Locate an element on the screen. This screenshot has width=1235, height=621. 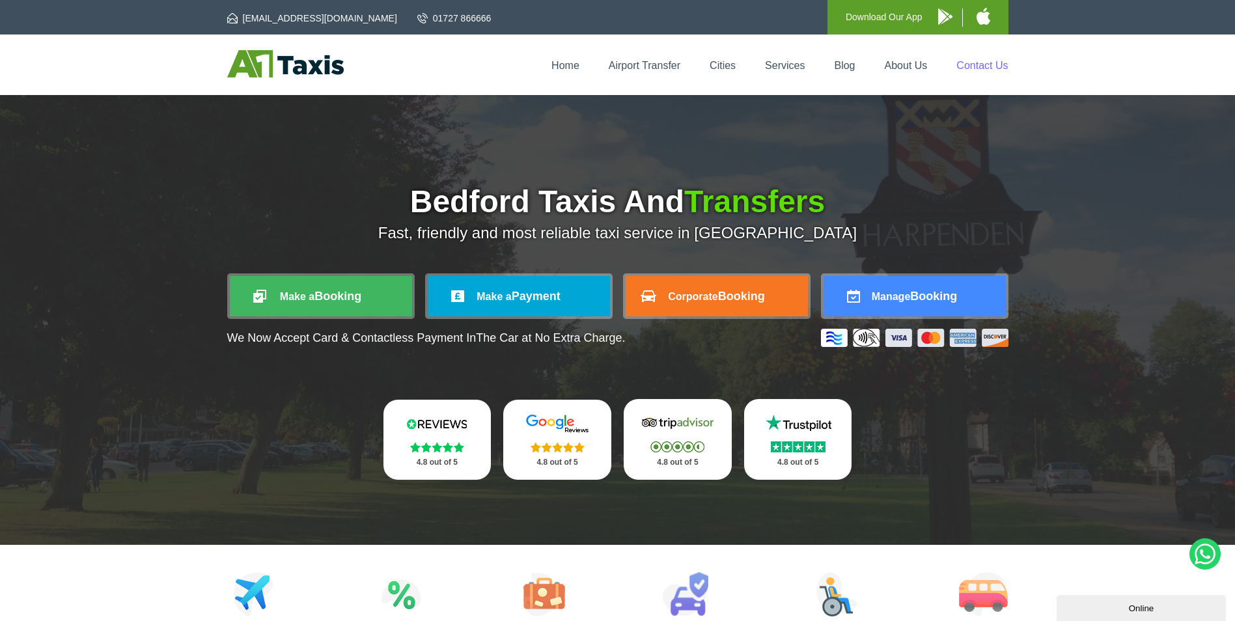
a: Home is located at coordinates (565, 65).